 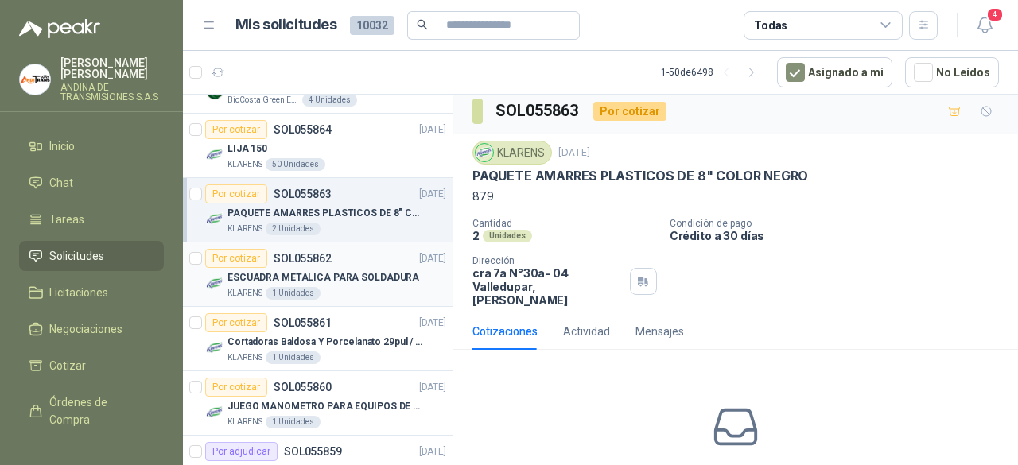 I want to click on button: Asignado a mi, so click(x=834, y=72).